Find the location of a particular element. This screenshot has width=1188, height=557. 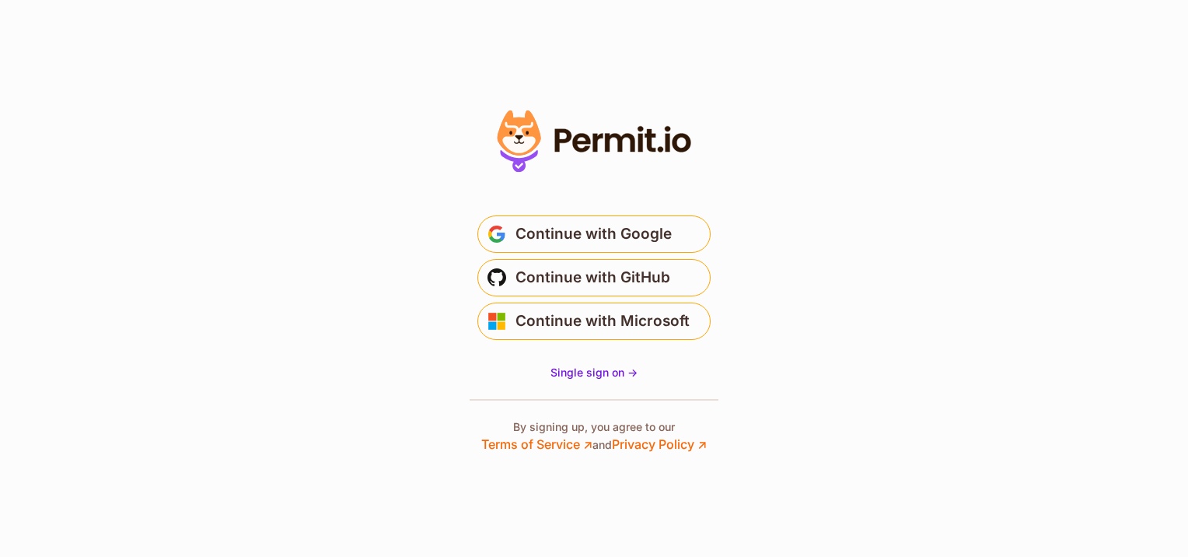

span: Single sign on -> is located at coordinates (594, 372).